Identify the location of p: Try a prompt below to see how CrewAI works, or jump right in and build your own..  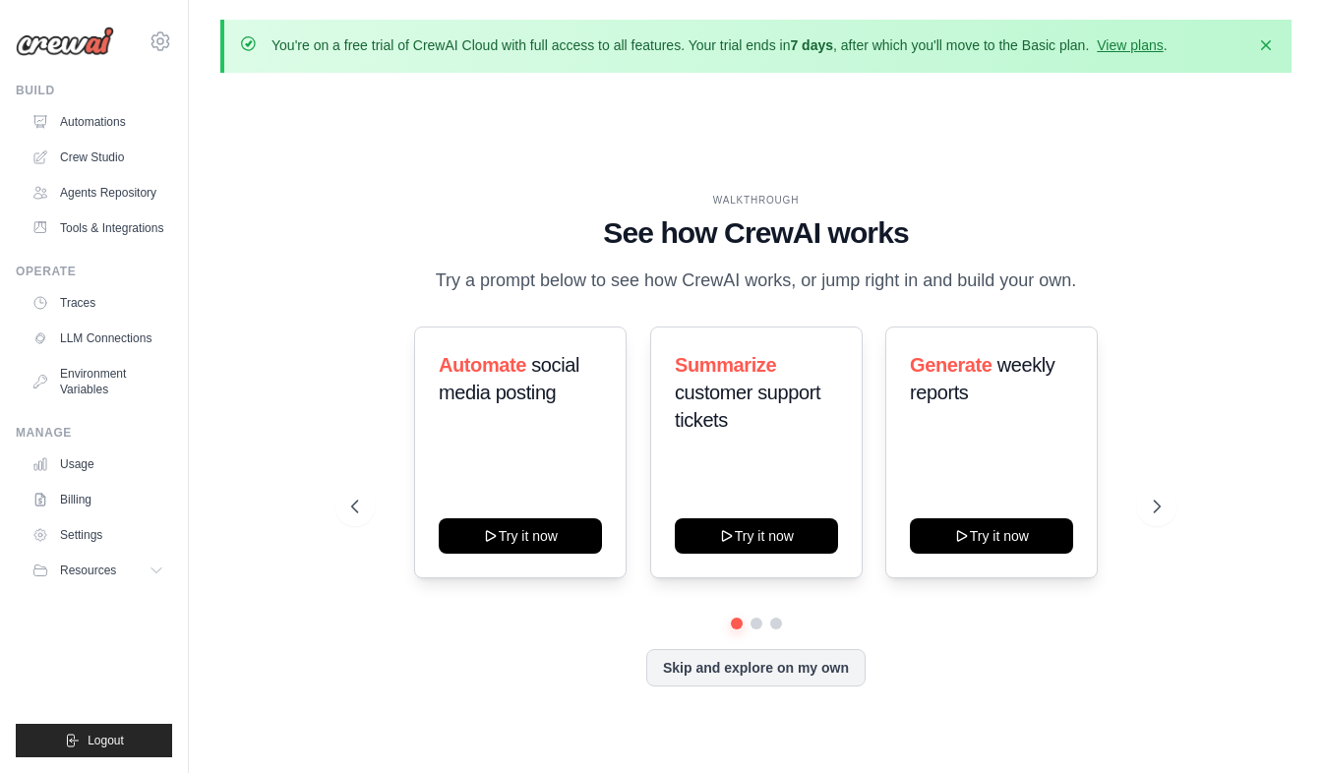
(757, 280).